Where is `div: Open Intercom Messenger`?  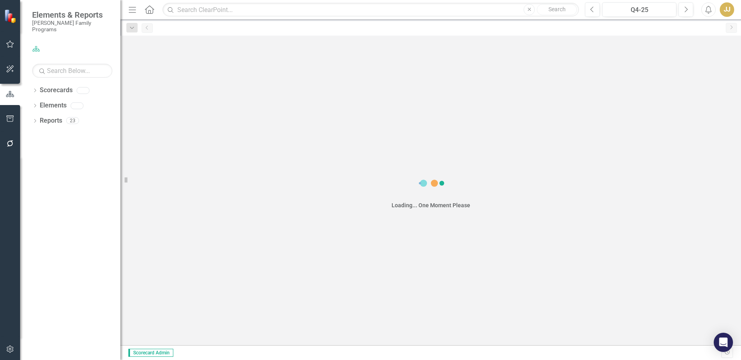 div: Open Intercom Messenger is located at coordinates (723, 342).